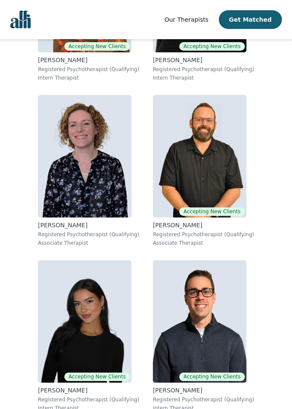 The height and width of the screenshot is (409, 292). Describe the element at coordinates (250, 20) in the screenshot. I see `button: Get Matched` at that location.